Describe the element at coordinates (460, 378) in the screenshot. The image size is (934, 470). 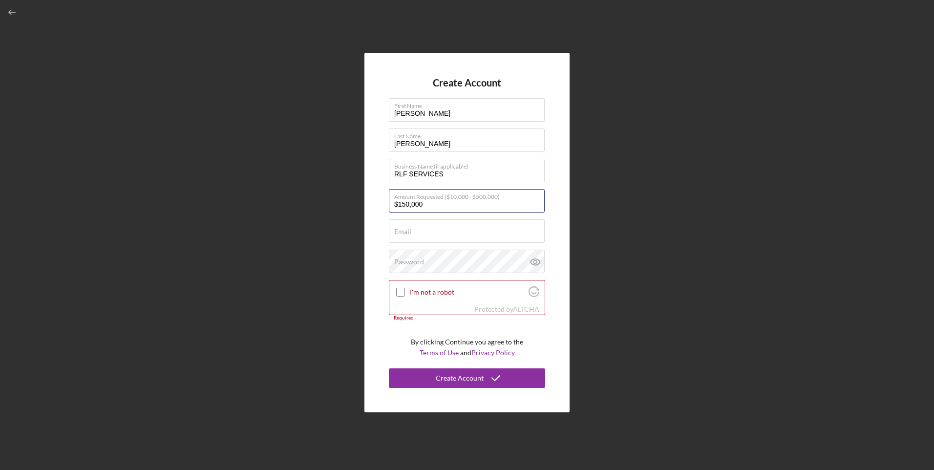
I see `div: Create Account` at that location.